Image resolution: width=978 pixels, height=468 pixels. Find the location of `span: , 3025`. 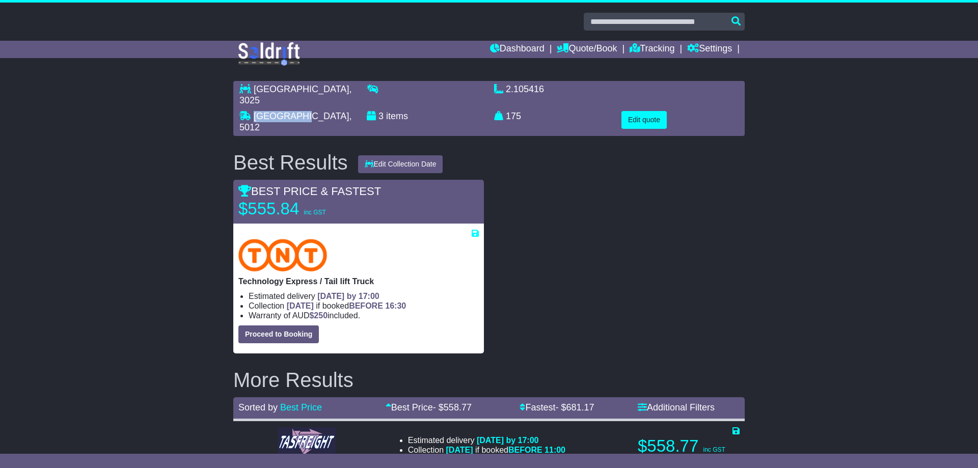

span: , 3025 is located at coordinates (295, 95).